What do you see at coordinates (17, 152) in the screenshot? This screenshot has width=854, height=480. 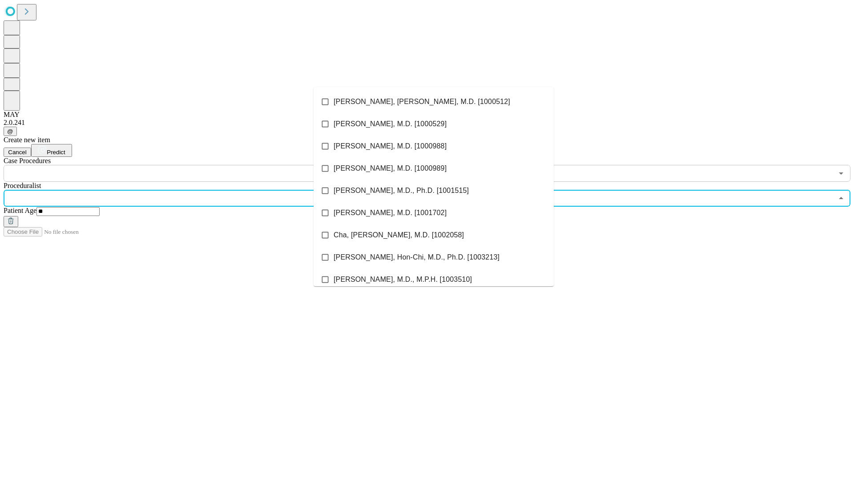 I see `button: Cancel` at bounding box center [17, 152].